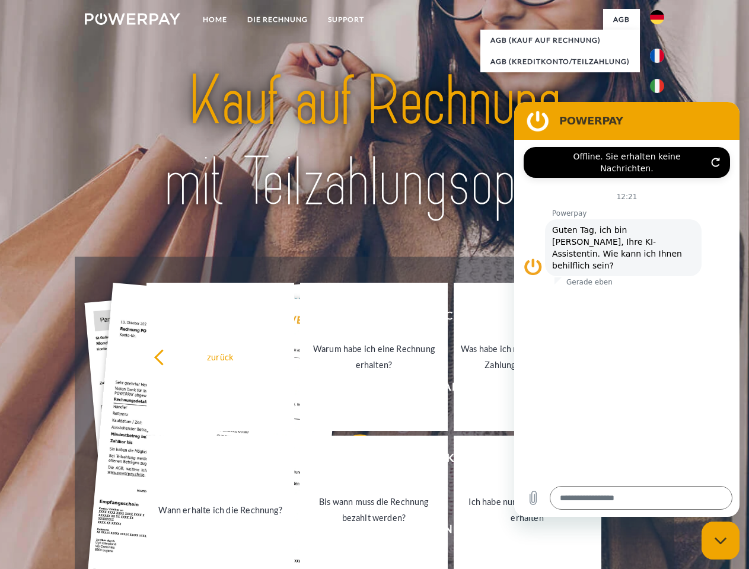 The height and width of the screenshot is (569, 749). Describe the element at coordinates (19, 396) in the screenshot. I see `button: Datei hochladen` at that location.